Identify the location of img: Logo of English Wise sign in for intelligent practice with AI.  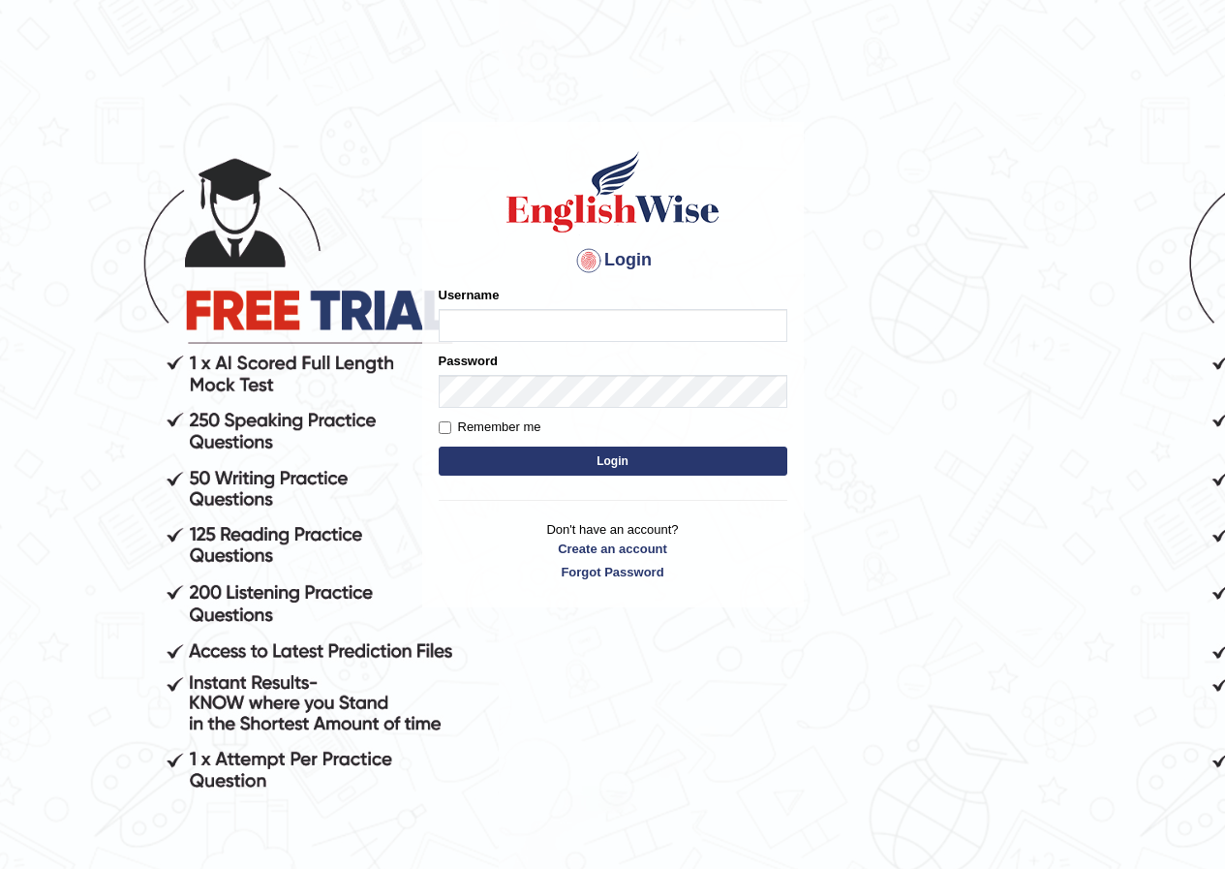
(613, 192).